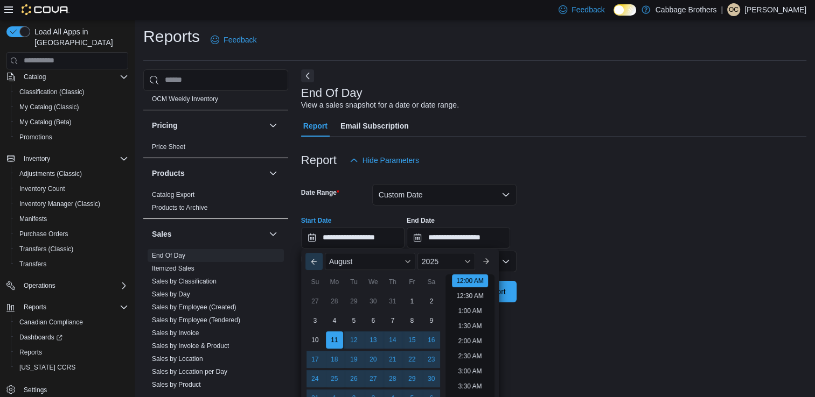 This screenshot has height=397, width=815. I want to click on button: Operations, so click(39, 286).